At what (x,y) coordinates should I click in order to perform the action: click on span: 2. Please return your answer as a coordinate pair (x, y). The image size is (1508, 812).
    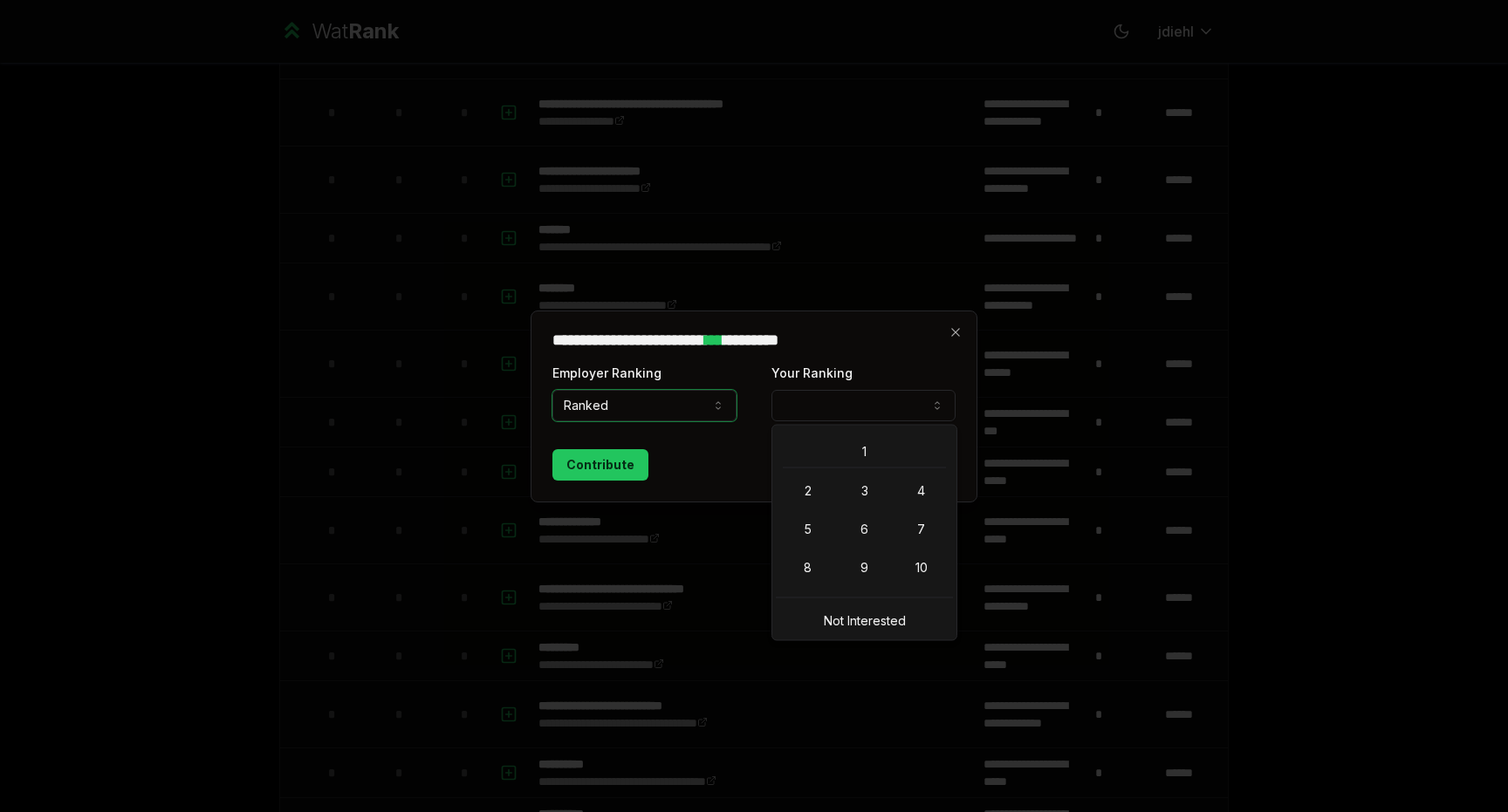
    Looking at the image, I should click on (808, 491).